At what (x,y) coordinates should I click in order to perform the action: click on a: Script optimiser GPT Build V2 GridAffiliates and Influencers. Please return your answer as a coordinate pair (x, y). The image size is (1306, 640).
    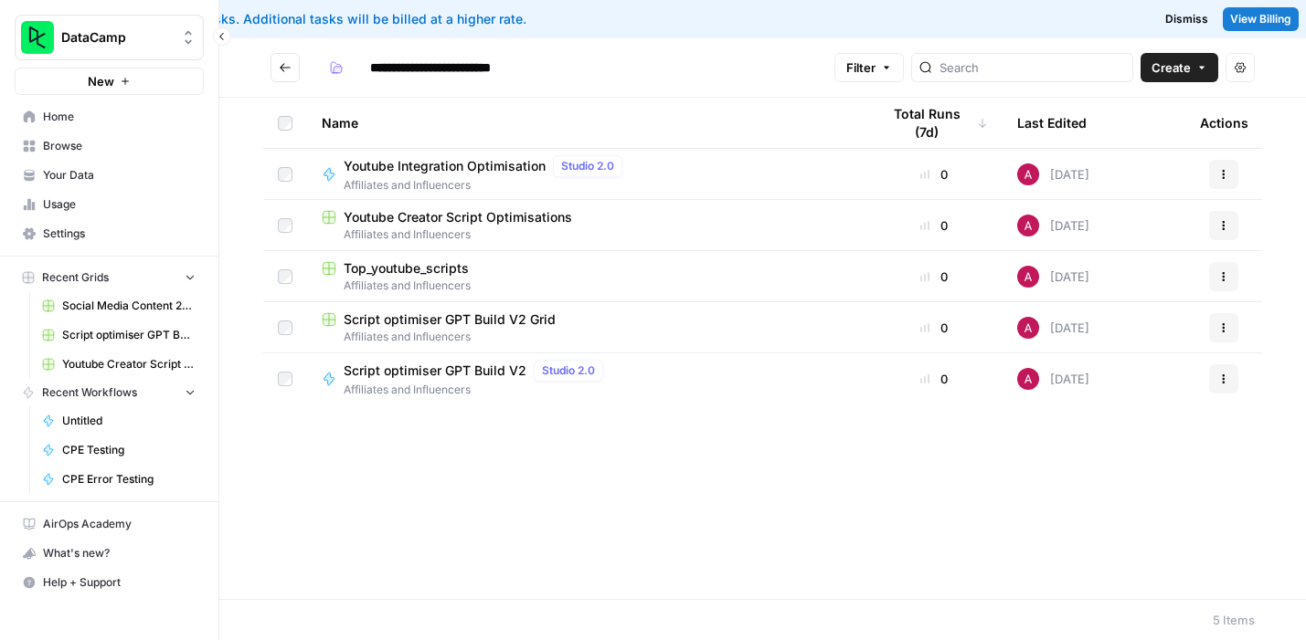
    Looking at the image, I should click on (586, 328).